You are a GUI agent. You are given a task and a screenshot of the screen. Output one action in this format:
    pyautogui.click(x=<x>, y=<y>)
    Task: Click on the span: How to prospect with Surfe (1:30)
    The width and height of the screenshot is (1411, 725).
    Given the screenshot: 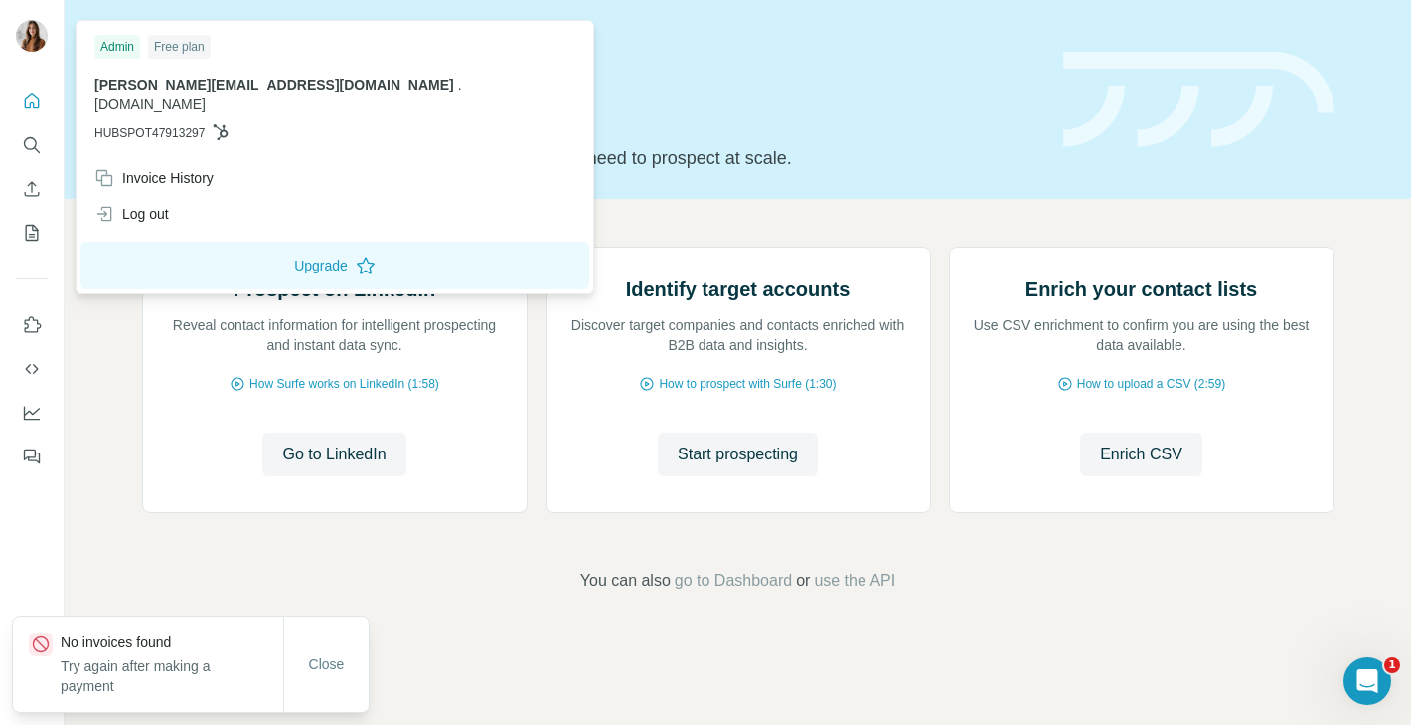 What is the action you would take?
    pyautogui.click(x=747, y=384)
    